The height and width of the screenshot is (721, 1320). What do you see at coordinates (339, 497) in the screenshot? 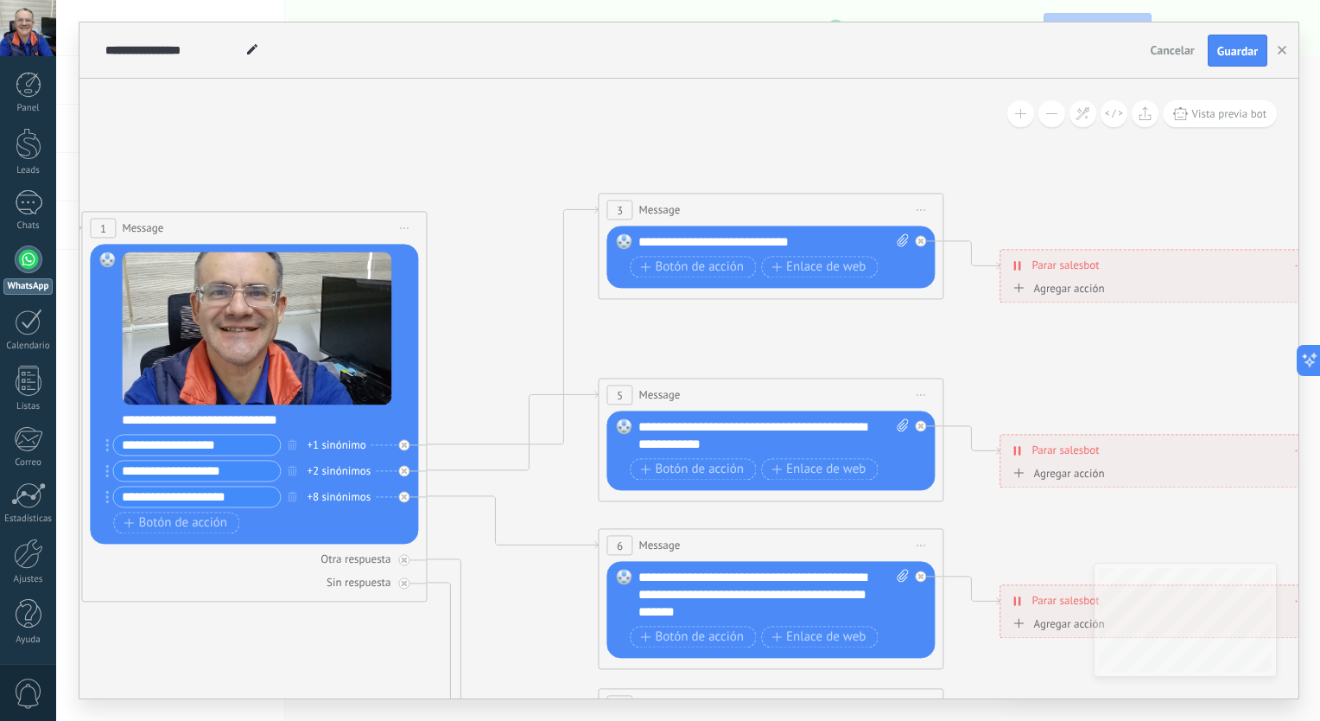
I see `div: +8 sinónimos` at bounding box center [339, 497].